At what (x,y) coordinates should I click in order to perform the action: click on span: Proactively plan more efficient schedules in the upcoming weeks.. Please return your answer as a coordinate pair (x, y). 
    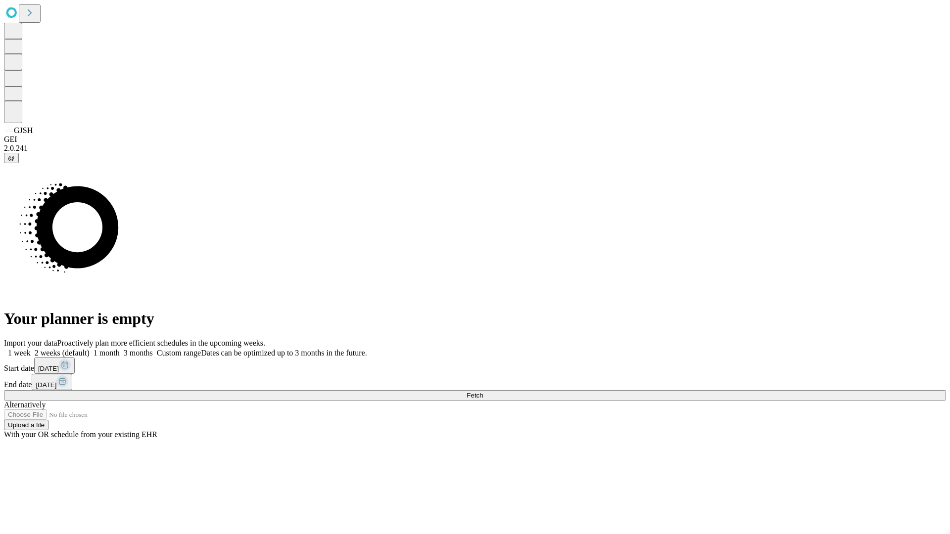
    Looking at the image, I should click on (161, 343).